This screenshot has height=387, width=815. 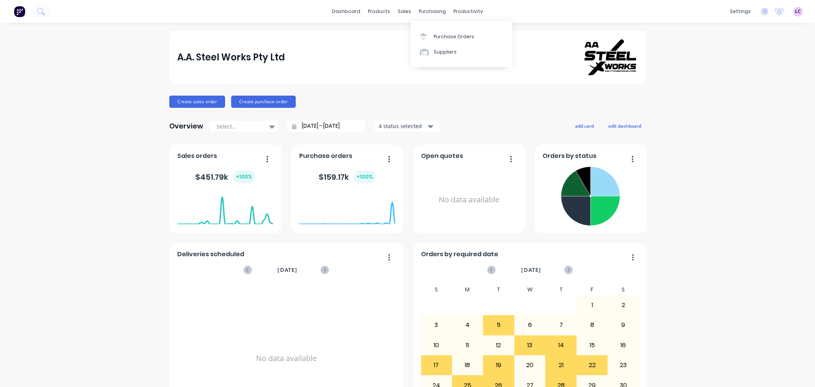 What do you see at coordinates (593, 345) in the screenshot?
I see `div: 15` at bounding box center [593, 345].